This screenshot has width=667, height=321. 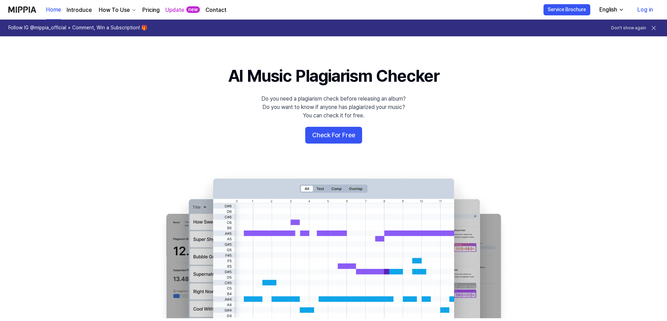 What do you see at coordinates (216, 10) in the screenshot?
I see `a: Contact` at bounding box center [216, 10].